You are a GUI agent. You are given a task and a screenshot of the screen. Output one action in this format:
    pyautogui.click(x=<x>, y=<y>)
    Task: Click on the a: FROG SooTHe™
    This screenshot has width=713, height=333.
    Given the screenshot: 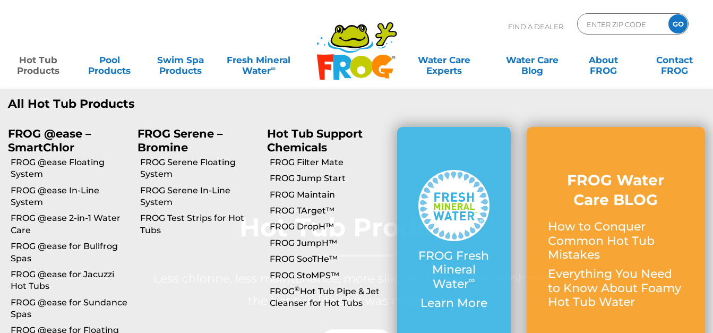 What is the action you would take?
    pyautogui.click(x=329, y=259)
    